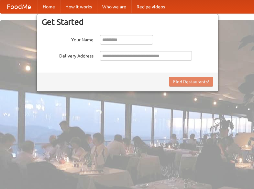 The image size is (254, 189). What do you see at coordinates (79, 7) in the screenshot?
I see `a: How it works` at bounding box center [79, 7].